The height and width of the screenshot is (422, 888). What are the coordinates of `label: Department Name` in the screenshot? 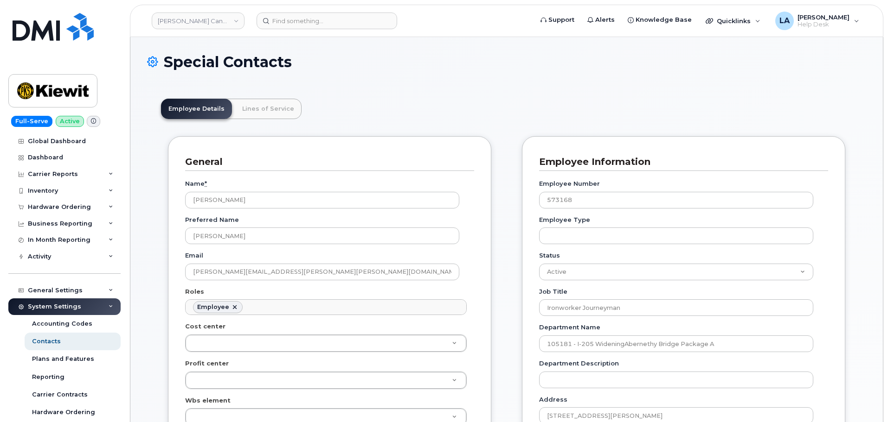 It's located at (569, 327).